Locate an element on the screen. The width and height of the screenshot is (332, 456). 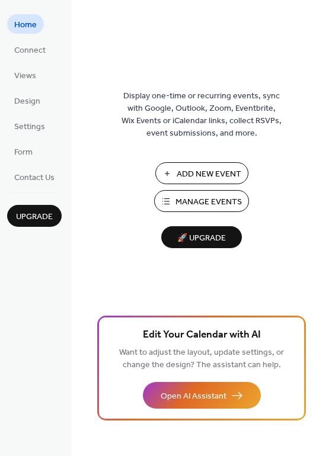
span: Contact Us is located at coordinates (34, 178).